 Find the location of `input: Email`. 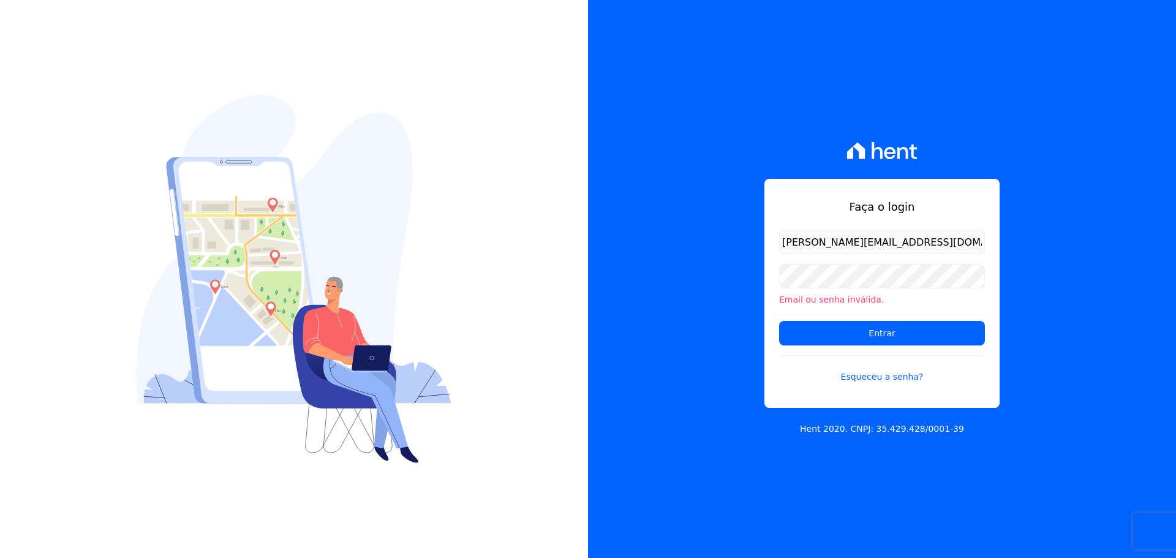

input: Email is located at coordinates (882, 242).